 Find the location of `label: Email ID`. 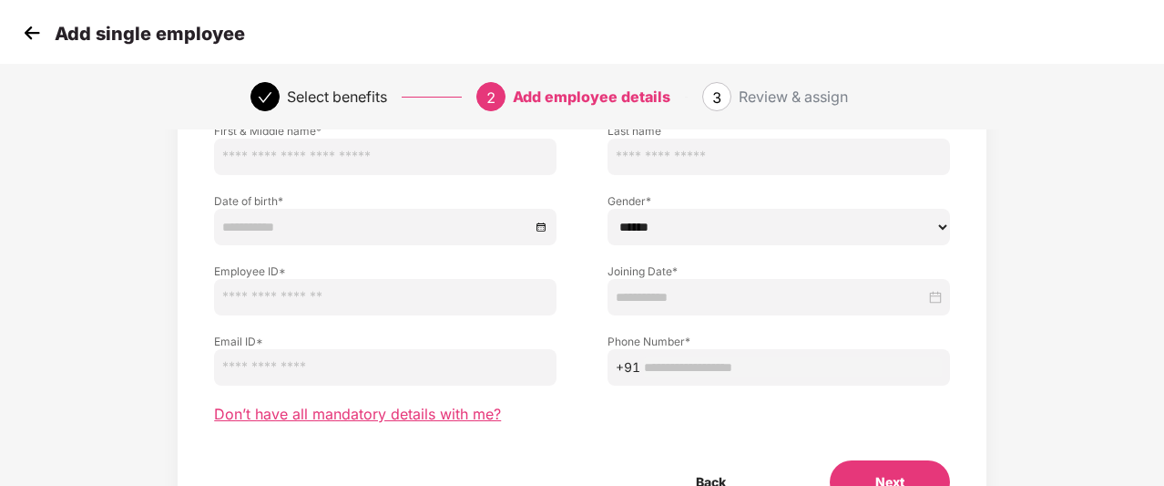

label: Email ID is located at coordinates (385, 341).